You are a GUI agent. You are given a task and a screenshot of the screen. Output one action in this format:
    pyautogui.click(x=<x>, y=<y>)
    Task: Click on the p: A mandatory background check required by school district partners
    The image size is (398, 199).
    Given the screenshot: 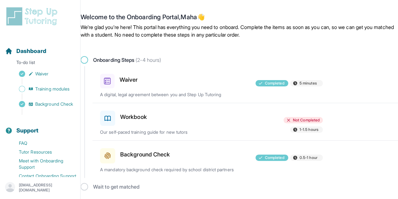 What is the action you would take?
    pyautogui.click(x=173, y=169)
    